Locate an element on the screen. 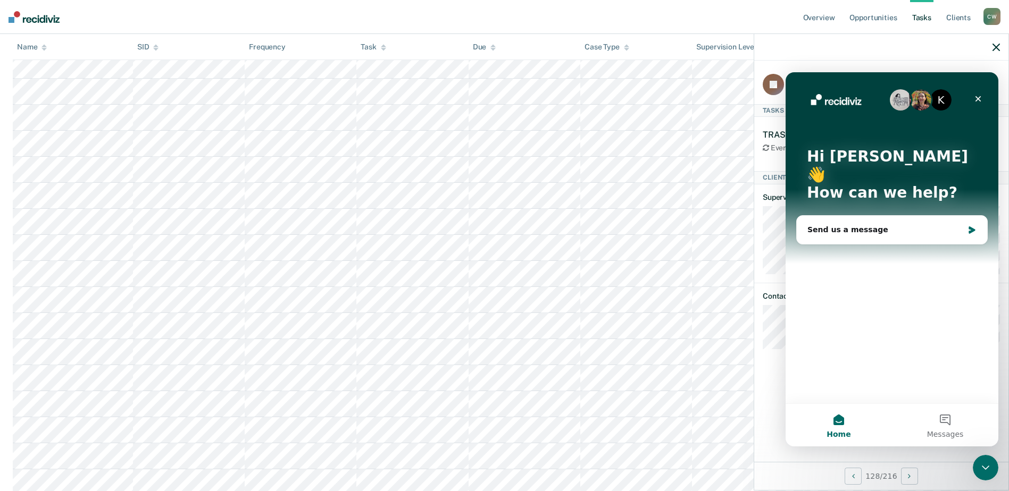  div: Tasks is located at coordinates (881, 111).